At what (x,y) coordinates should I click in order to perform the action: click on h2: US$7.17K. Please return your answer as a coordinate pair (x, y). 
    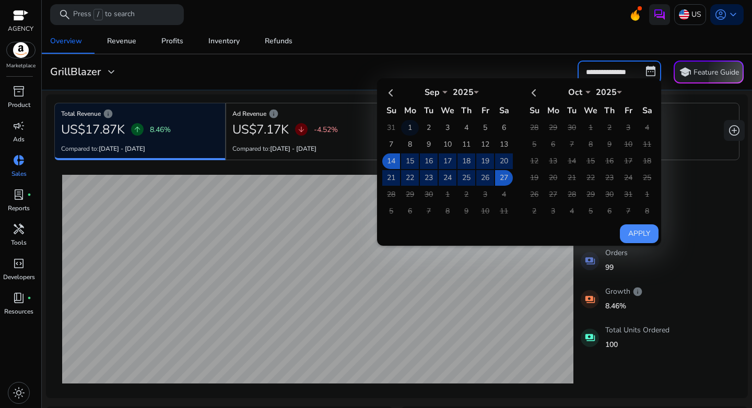
    Looking at the image, I should click on (261, 129).